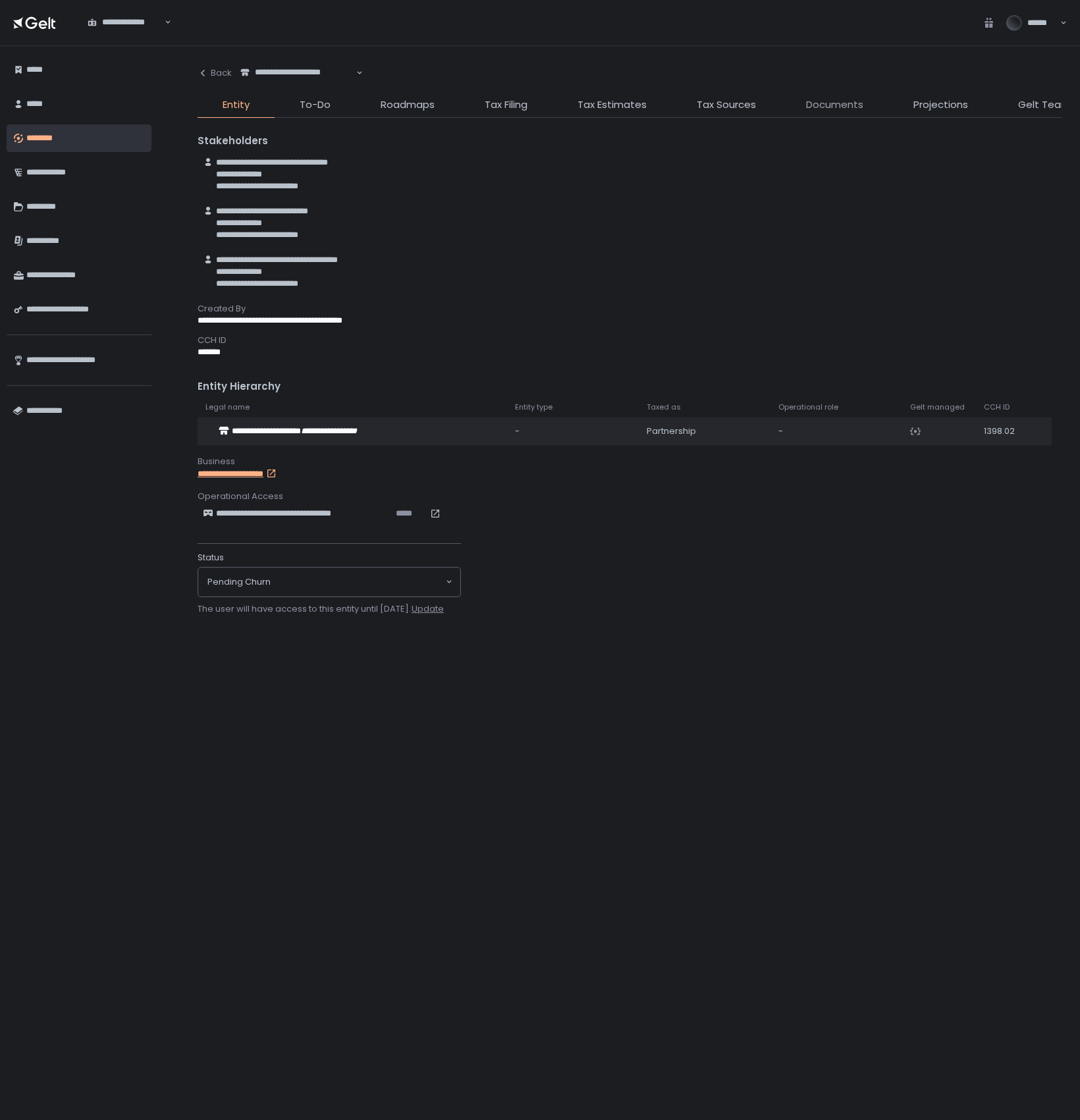  What do you see at coordinates (211, 557) in the screenshot?
I see `span: Status` at bounding box center [211, 557].